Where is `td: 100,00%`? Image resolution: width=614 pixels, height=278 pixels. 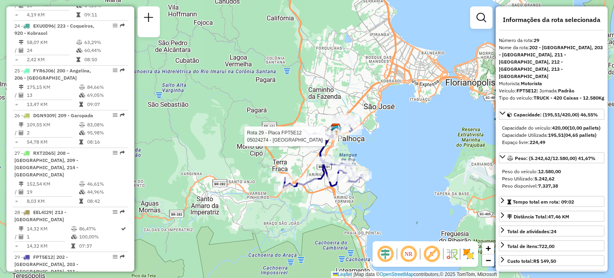
td: 100,00% is located at coordinates (100, 237).